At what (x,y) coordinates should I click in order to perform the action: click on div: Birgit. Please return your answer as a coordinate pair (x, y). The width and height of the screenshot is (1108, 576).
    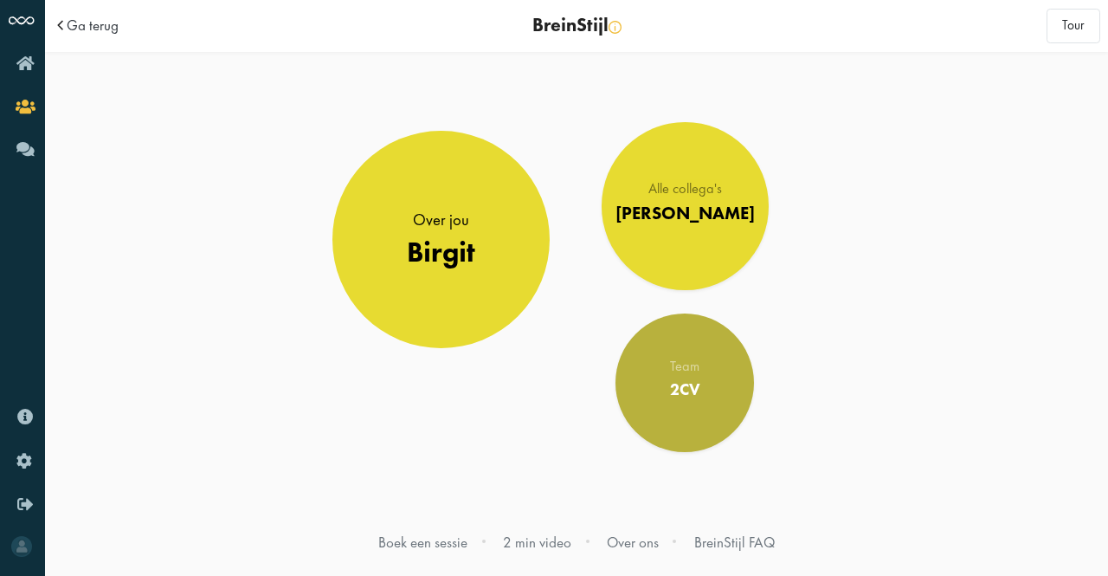
    Looking at the image, I should click on (441, 252).